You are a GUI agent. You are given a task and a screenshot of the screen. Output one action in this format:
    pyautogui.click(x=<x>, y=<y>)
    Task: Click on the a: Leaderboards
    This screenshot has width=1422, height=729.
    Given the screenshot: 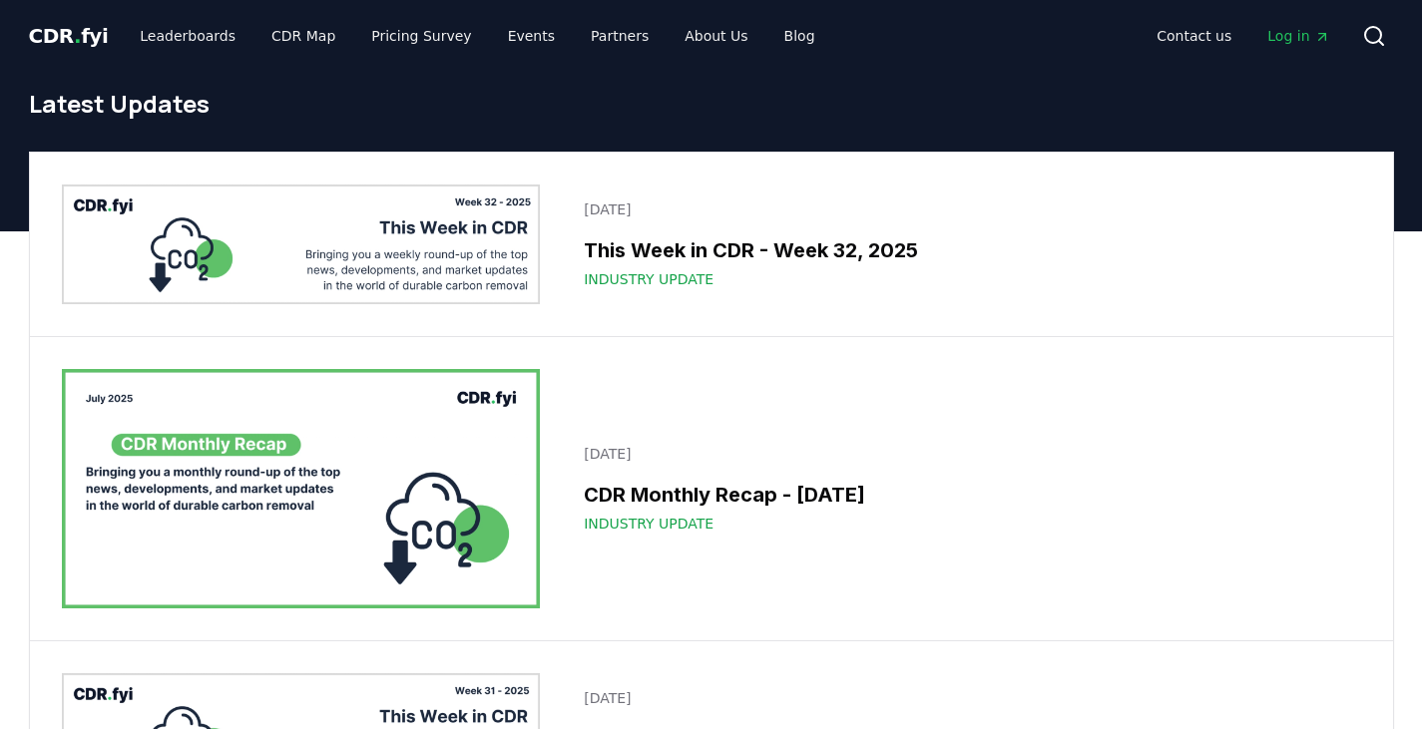 What is the action you would take?
    pyautogui.click(x=188, y=36)
    